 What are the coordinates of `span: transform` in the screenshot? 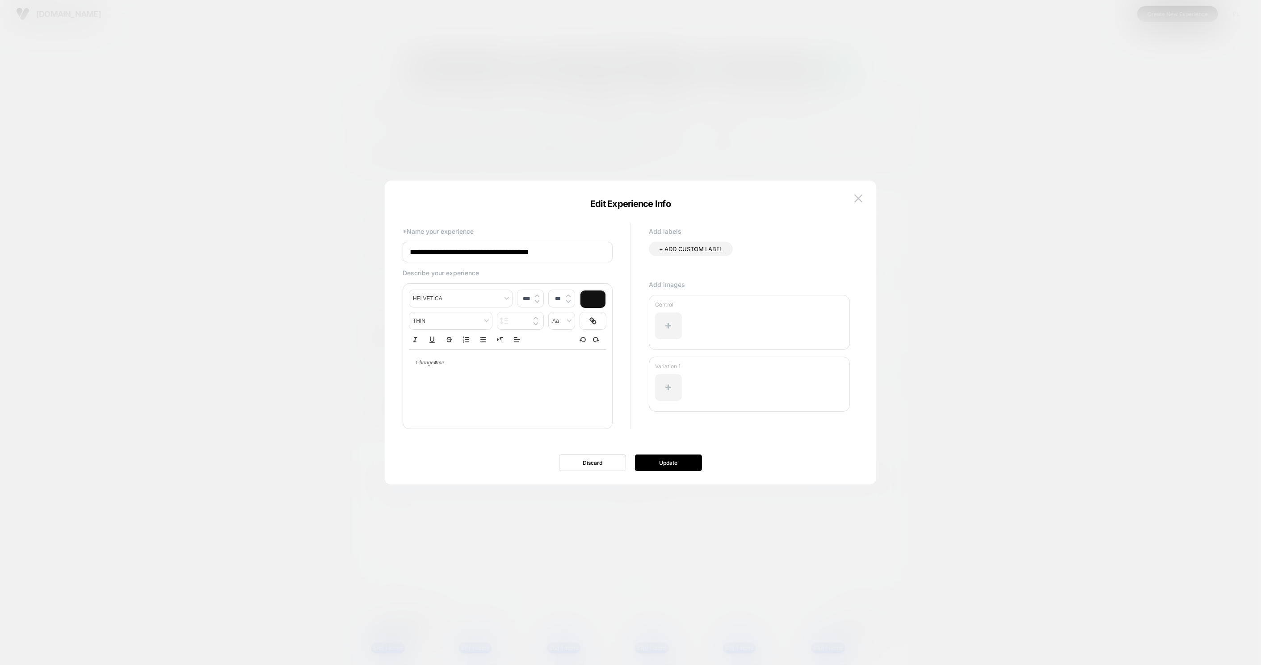 It's located at (562, 321).